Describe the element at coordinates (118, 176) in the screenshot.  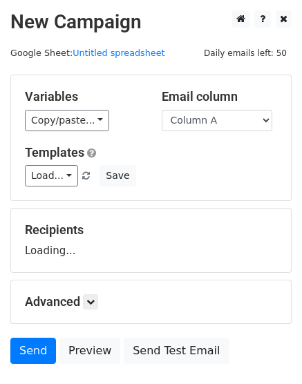
I see `button: Save` at that location.